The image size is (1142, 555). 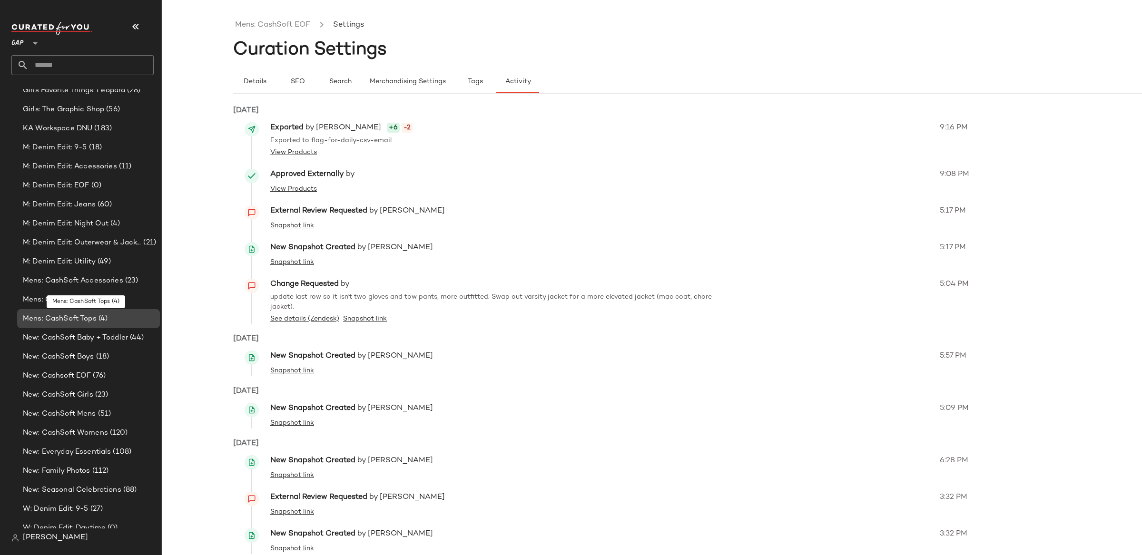 I want to click on span: (112), so click(x=99, y=471).